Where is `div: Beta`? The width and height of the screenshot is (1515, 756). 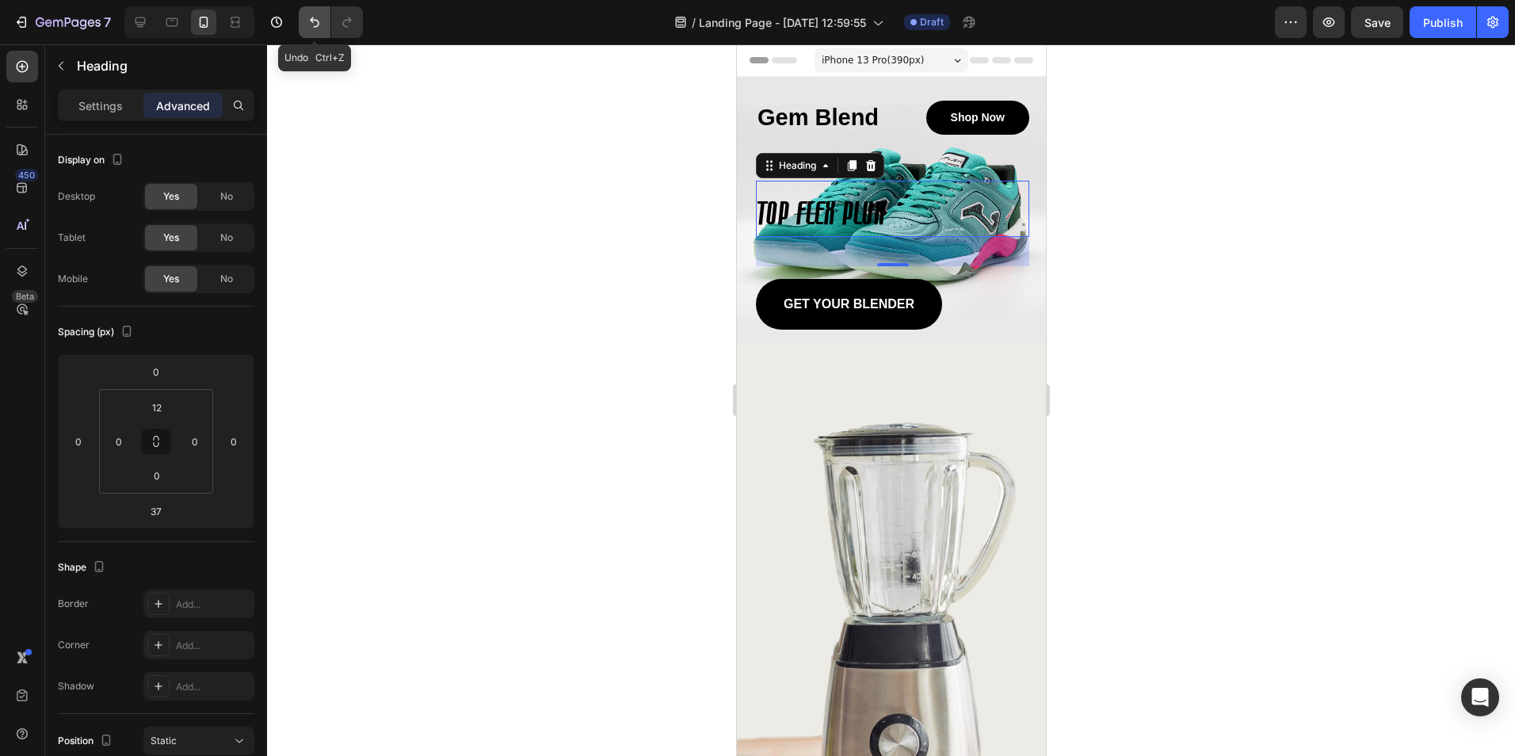 div: Beta is located at coordinates (25, 296).